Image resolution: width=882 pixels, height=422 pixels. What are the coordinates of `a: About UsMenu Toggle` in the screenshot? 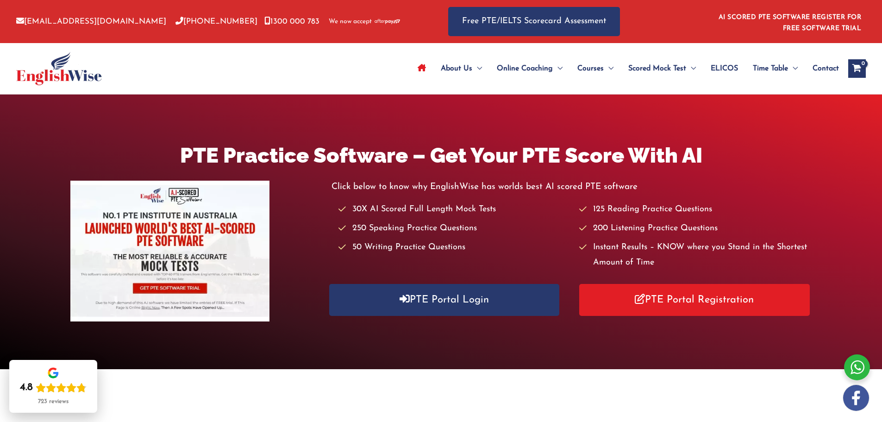 It's located at (461, 69).